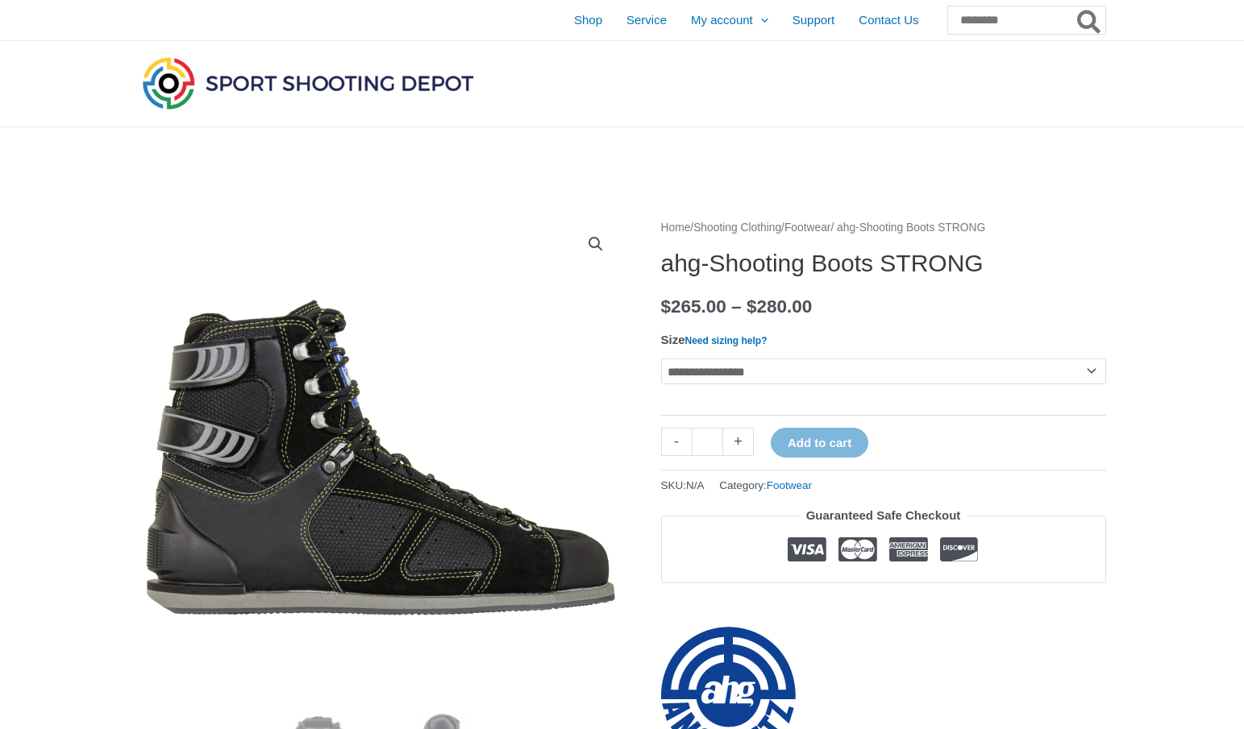 This screenshot has height=729, width=1244. What do you see at coordinates (693, 306) in the screenshot?
I see `bdi: 265.00` at bounding box center [693, 306].